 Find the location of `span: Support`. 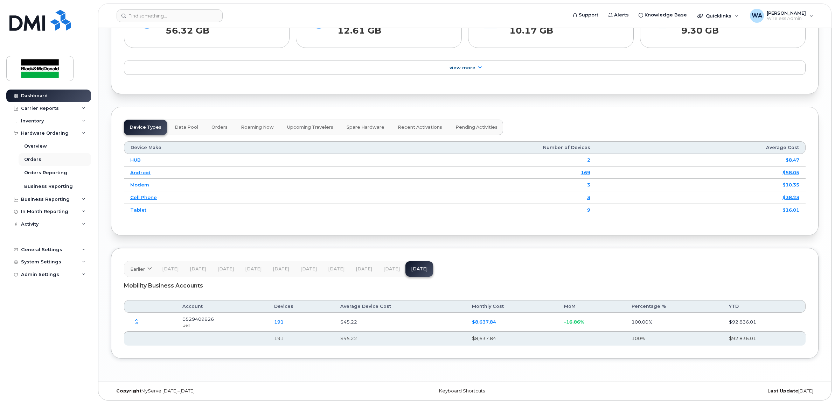

span: Support is located at coordinates (589, 15).